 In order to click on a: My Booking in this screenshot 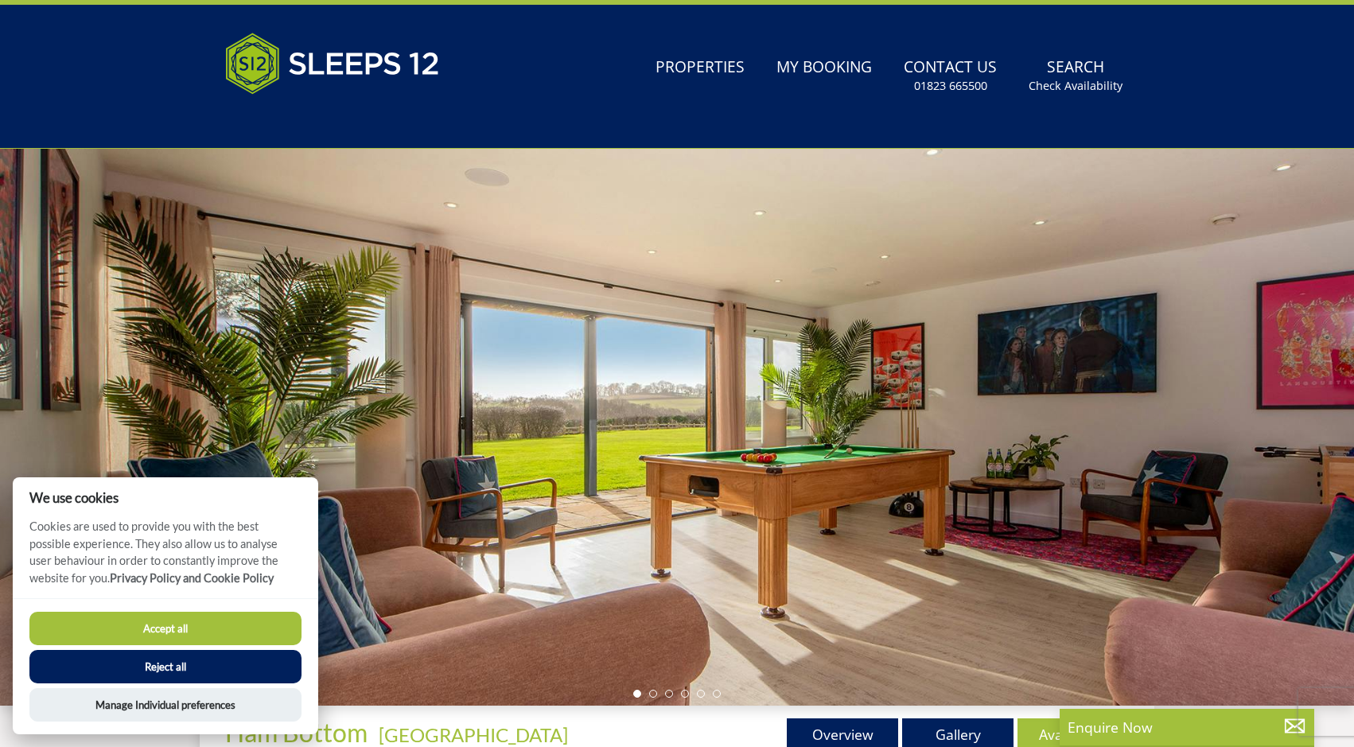, I will do `click(824, 68)`.